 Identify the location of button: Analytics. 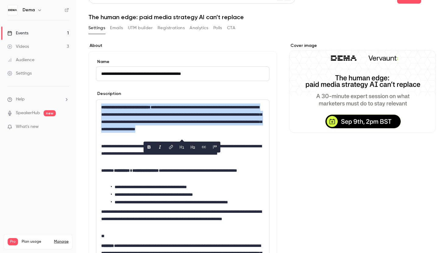
(199, 28).